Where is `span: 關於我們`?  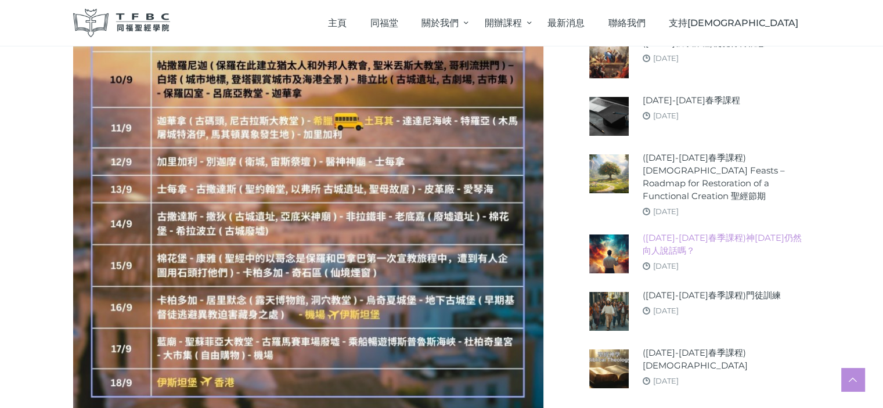
span: 關於我們 is located at coordinates (440, 23).